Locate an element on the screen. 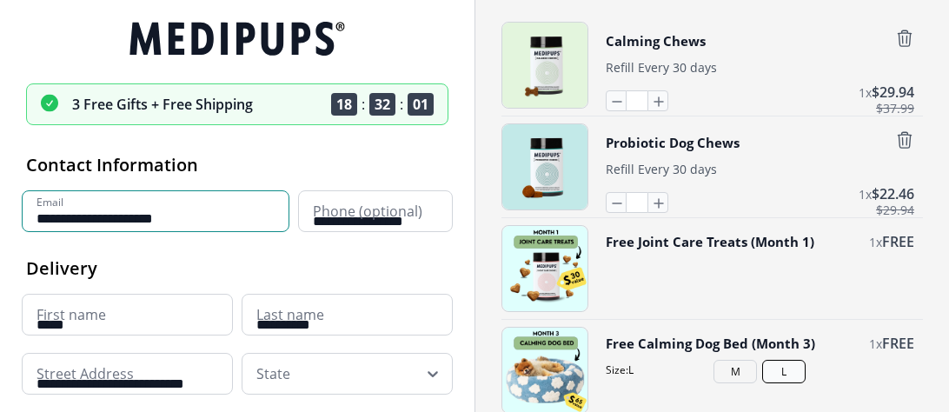  button: M is located at coordinates (736, 371).